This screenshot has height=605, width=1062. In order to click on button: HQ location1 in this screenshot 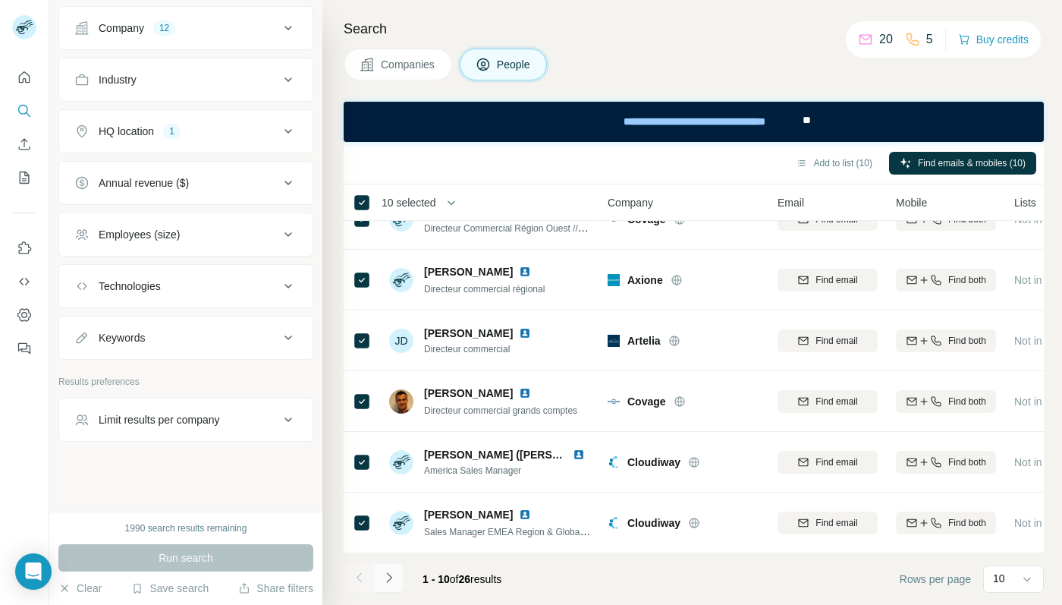, I will do `click(186, 131)`.